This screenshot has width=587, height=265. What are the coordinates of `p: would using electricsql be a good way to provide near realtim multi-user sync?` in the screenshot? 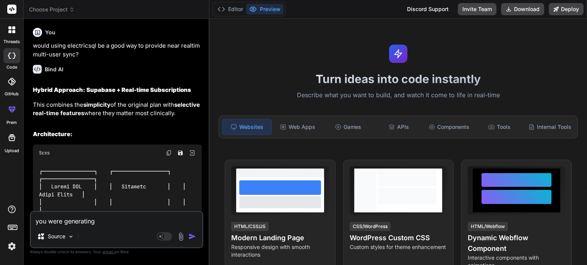 It's located at (117, 50).